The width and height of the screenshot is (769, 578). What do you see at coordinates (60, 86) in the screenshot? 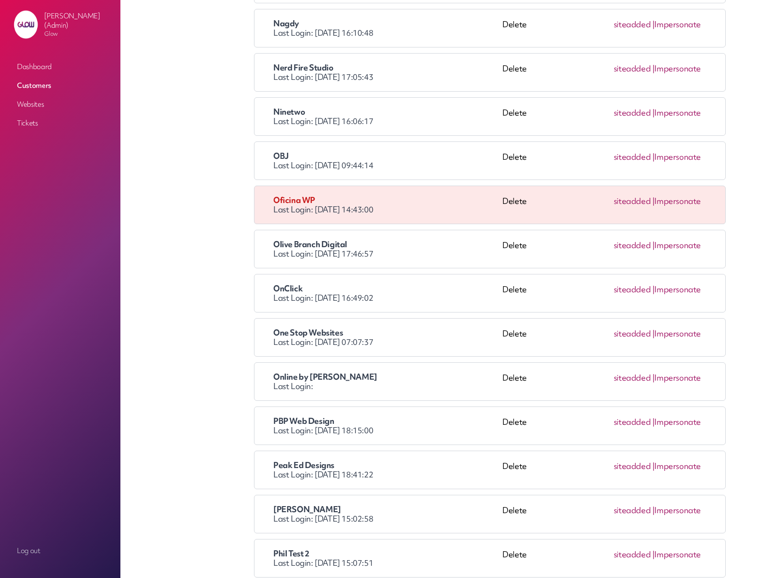
I see `a: Customers` at bounding box center [60, 86].